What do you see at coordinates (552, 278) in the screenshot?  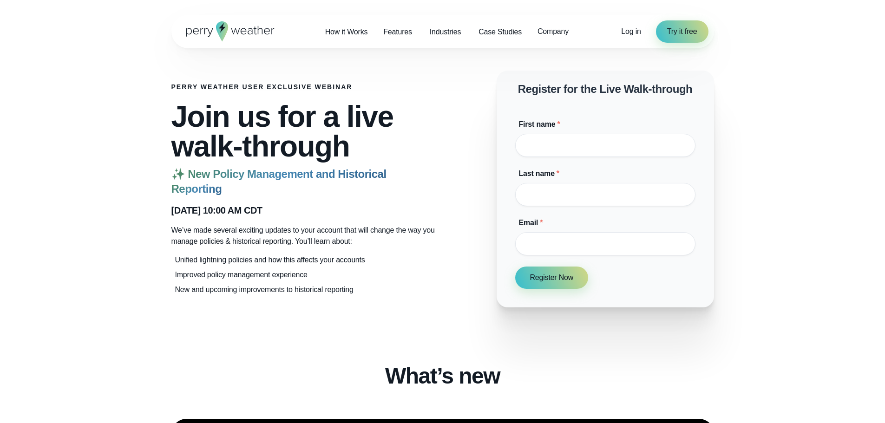 I see `span: Register Now` at bounding box center [552, 278].